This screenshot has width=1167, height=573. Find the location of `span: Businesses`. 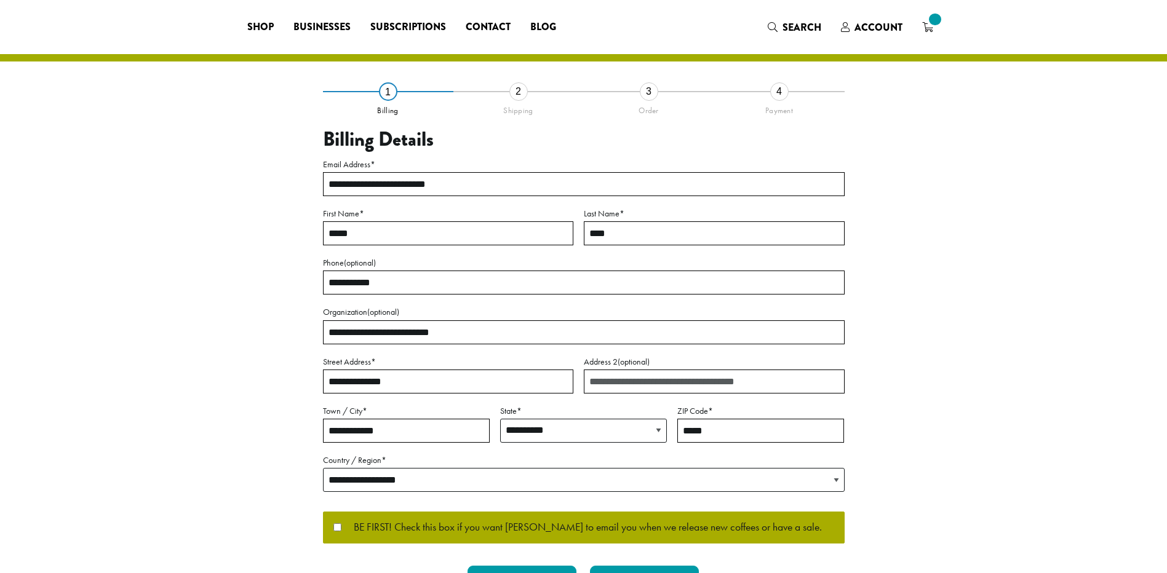

span: Businesses is located at coordinates (322, 27).